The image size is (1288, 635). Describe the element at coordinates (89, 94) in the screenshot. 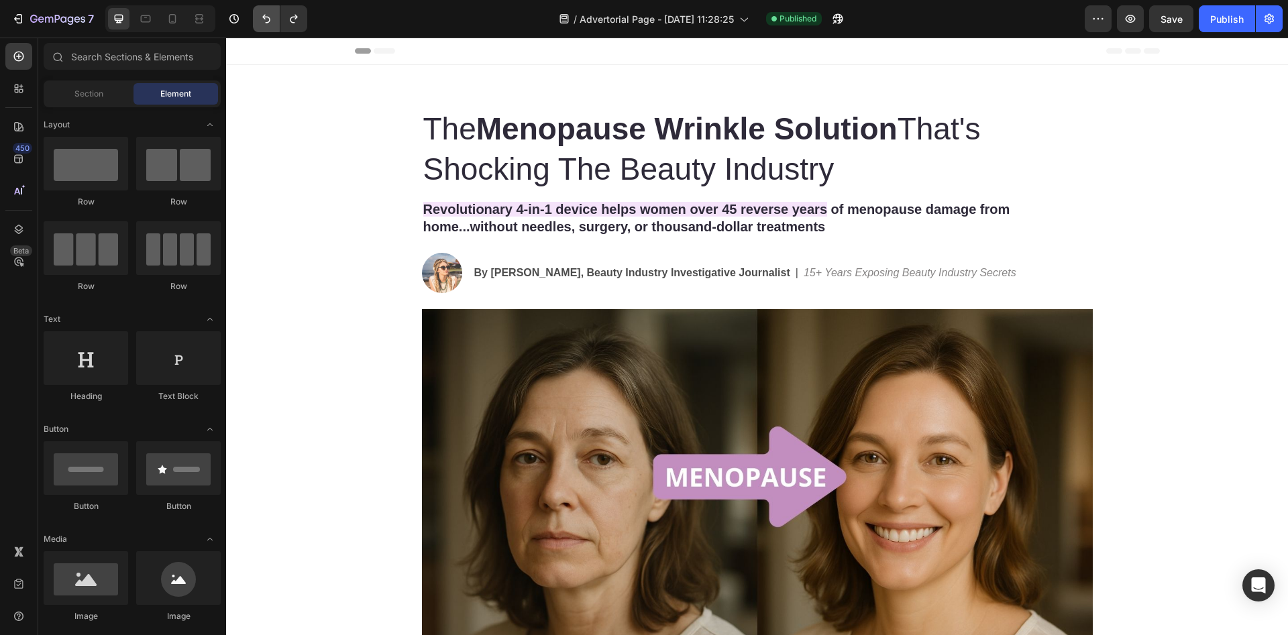

I see `span: Section` at that location.